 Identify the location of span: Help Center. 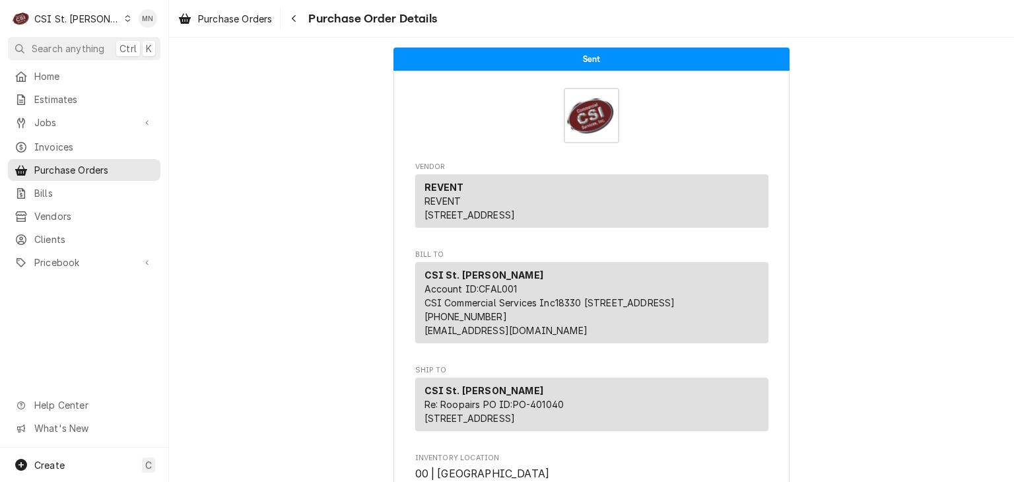
(93, 405).